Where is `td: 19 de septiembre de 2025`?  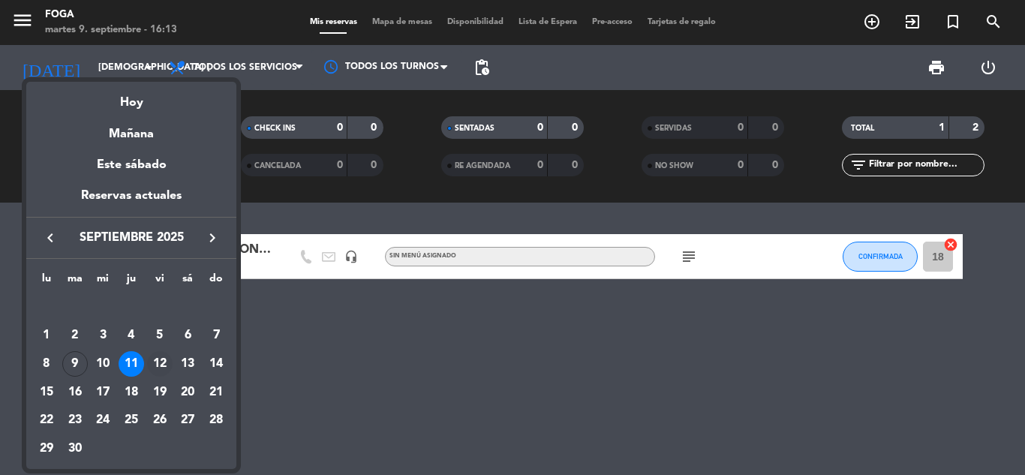 td: 19 de septiembre de 2025 is located at coordinates (160, 392).